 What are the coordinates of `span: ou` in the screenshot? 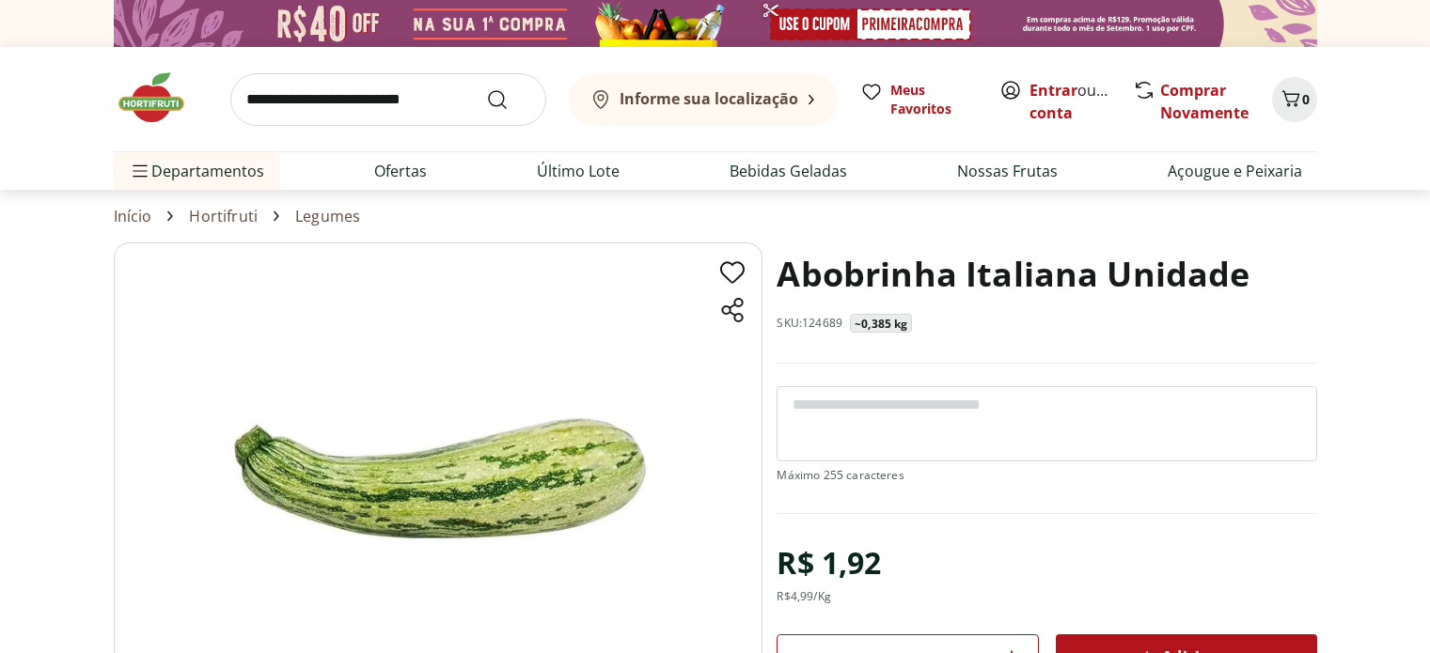 It's located at (1071, 102).